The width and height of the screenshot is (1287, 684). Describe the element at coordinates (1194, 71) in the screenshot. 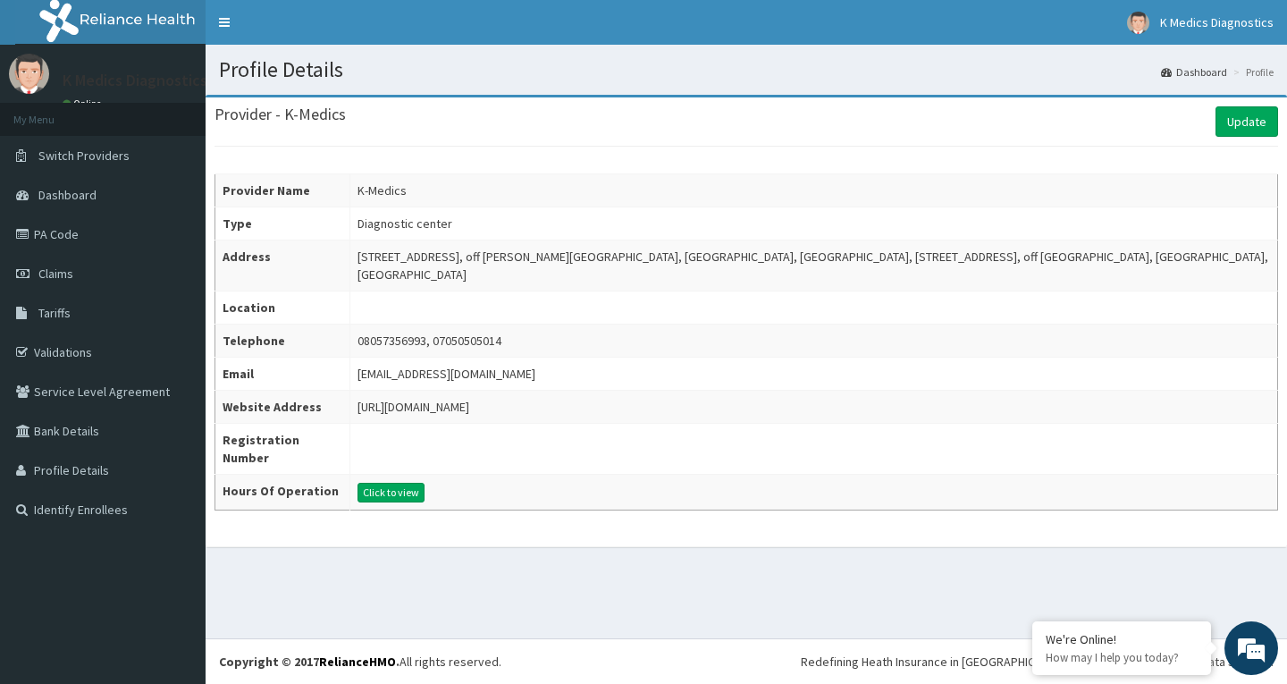

I see `a: Dashboard` at that location.